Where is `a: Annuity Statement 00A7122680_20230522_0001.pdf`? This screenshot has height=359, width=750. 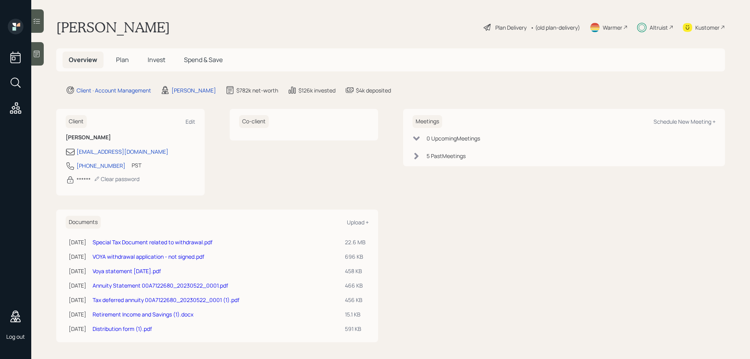 a: Annuity Statement 00A7122680_20230522_0001.pdf is located at coordinates (160, 286).